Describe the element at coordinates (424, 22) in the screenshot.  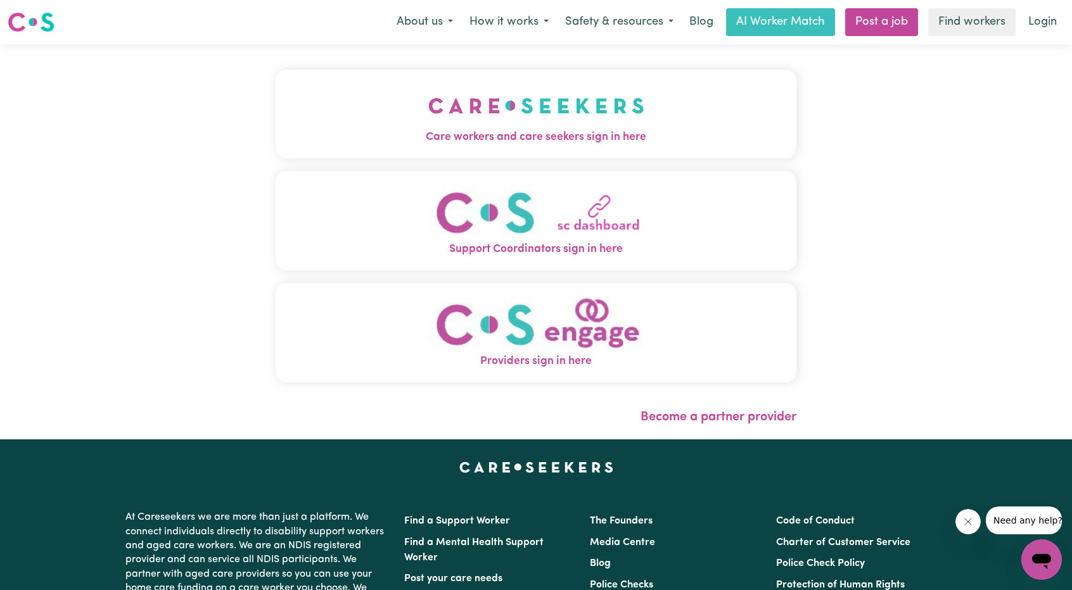
I see `button: About us` at that location.